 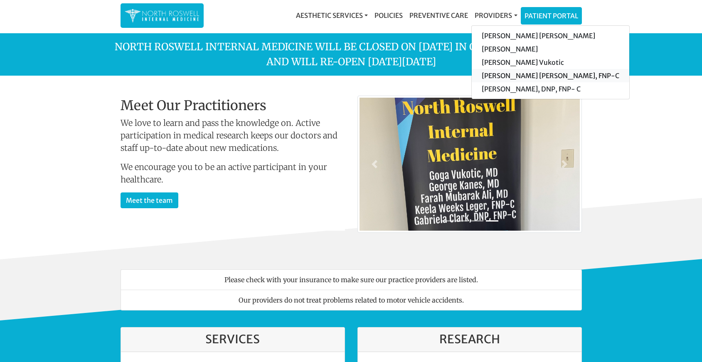 What do you see at coordinates (551, 16) in the screenshot?
I see `a: Patient Portal` at bounding box center [551, 16].